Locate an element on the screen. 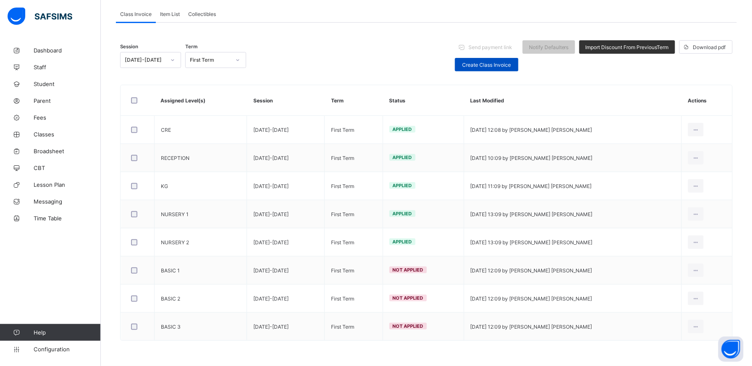 The height and width of the screenshot is (366, 752). td: BASIC 1 is located at coordinates (201, 271).